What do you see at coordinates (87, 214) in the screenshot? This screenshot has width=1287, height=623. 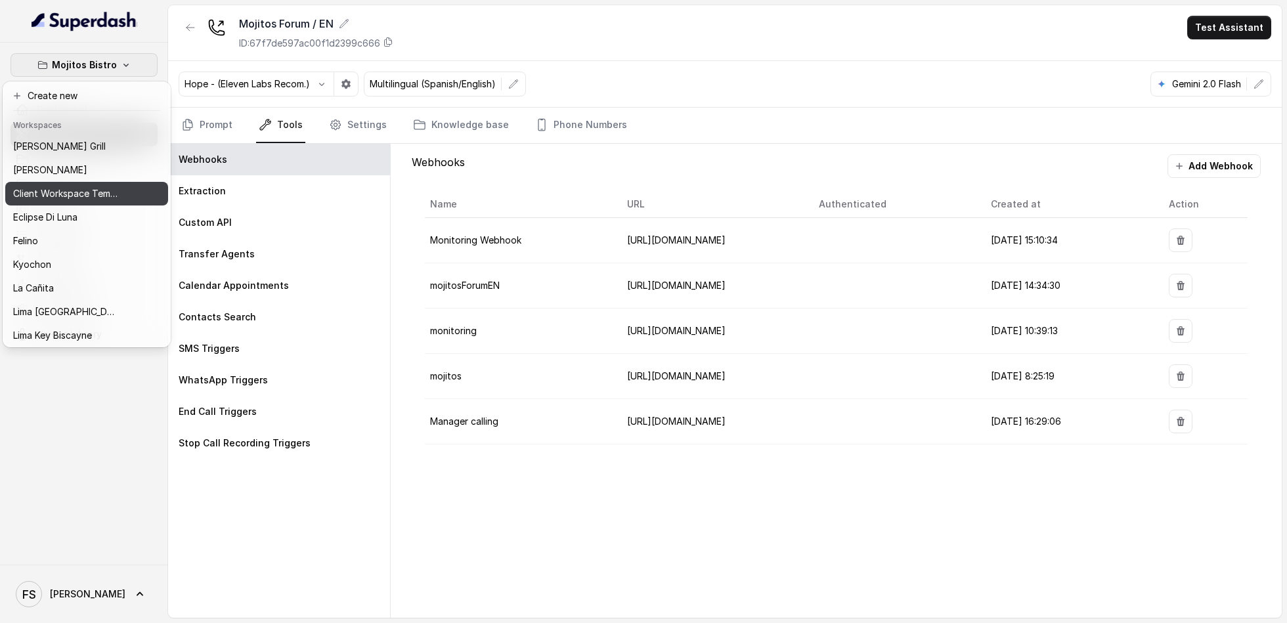 I see `div: Mojitos Bistro` at bounding box center [87, 214].